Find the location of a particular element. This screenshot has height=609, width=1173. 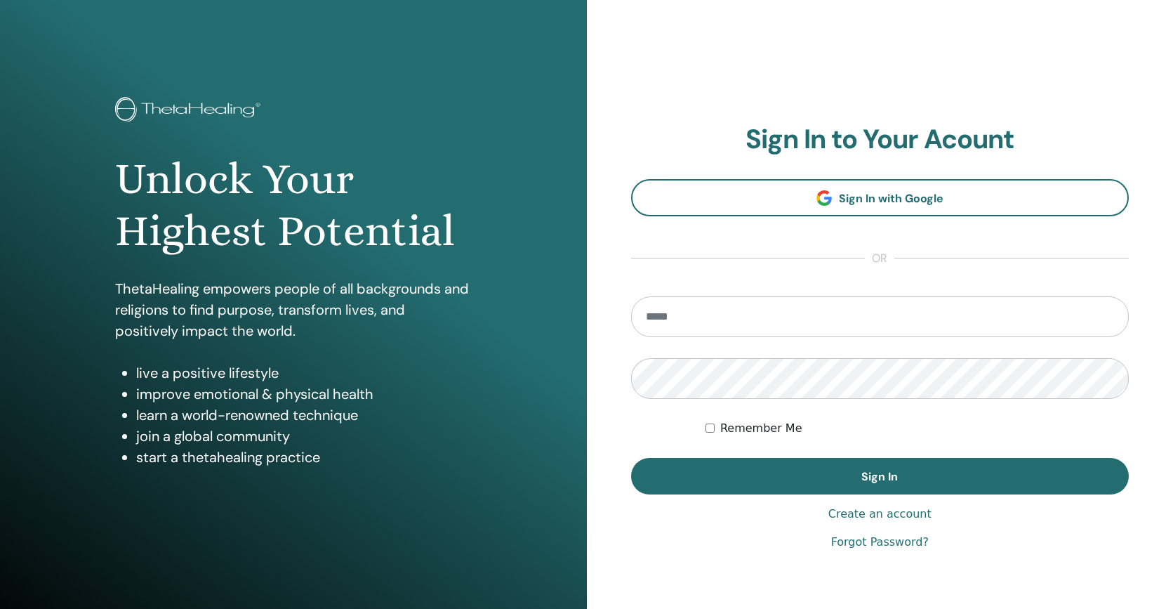

li: join a global community is located at coordinates (303, 436).